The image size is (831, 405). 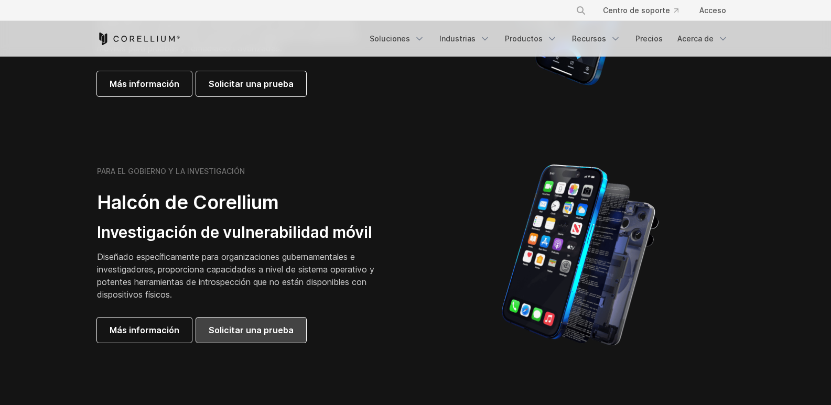 What do you see at coordinates (188, 202) in the screenshot?
I see `font: Halcón de Corellium` at bounding box center [188, 202].